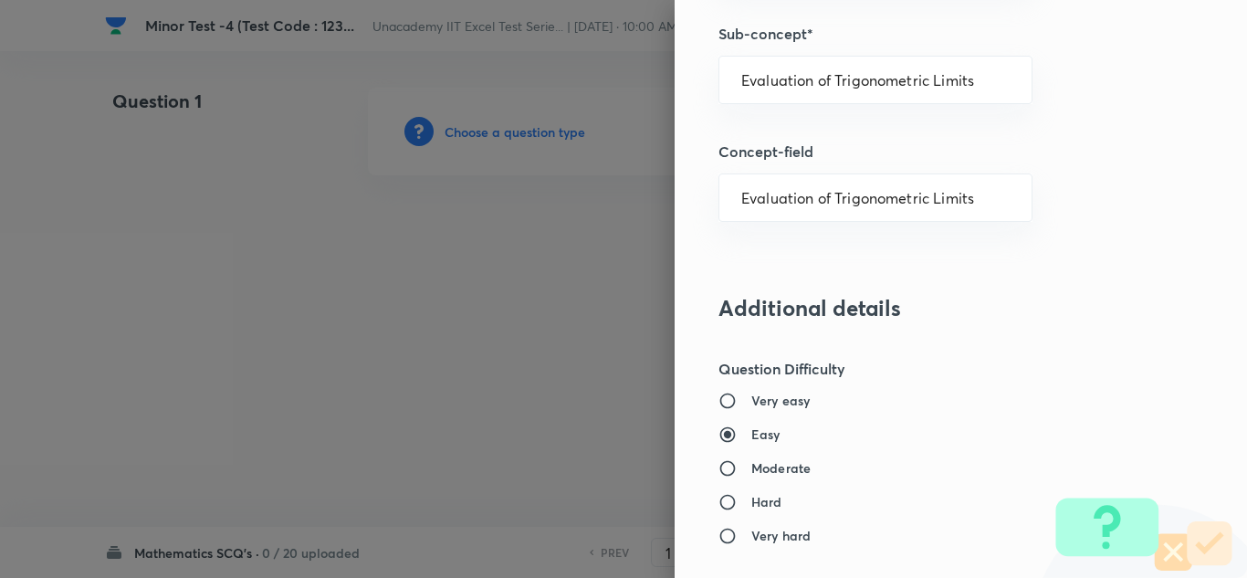 The height and width of the screenshot is (578, 1247). What do you see at coordinates (781, 400) in the screenshot?
I see `h6: Very easy` at bounding box center [781, 400].